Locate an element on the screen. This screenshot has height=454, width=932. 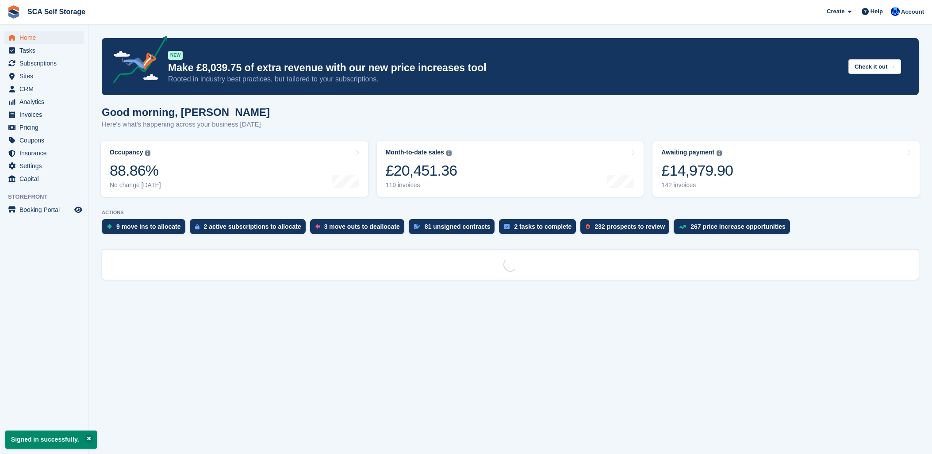
div: 2 active subscriptions to allocate is located at coordinates (253, 227).